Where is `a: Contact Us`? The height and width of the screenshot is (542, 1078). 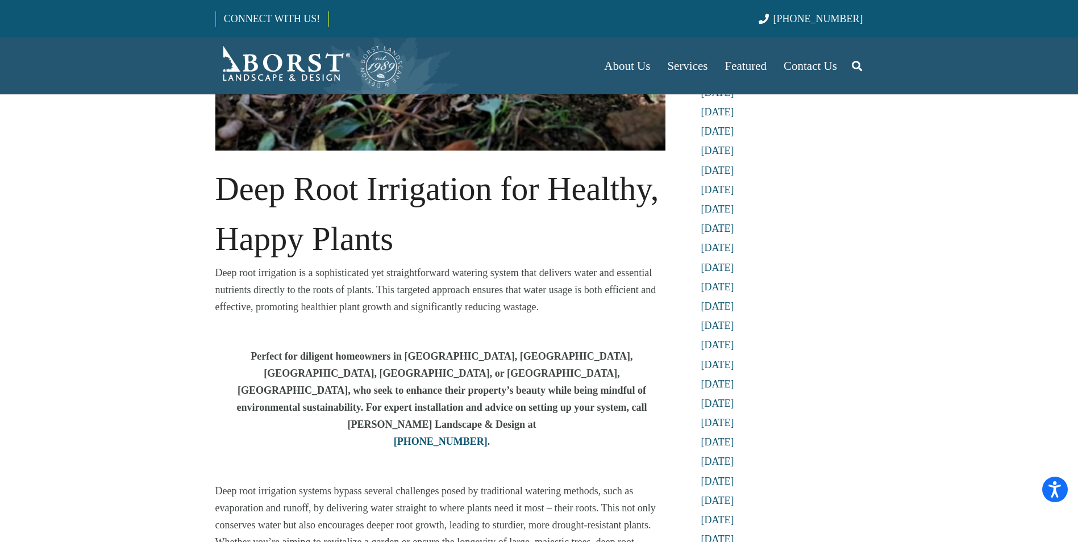
a: Contact Us is located at coordinates (811, 66).